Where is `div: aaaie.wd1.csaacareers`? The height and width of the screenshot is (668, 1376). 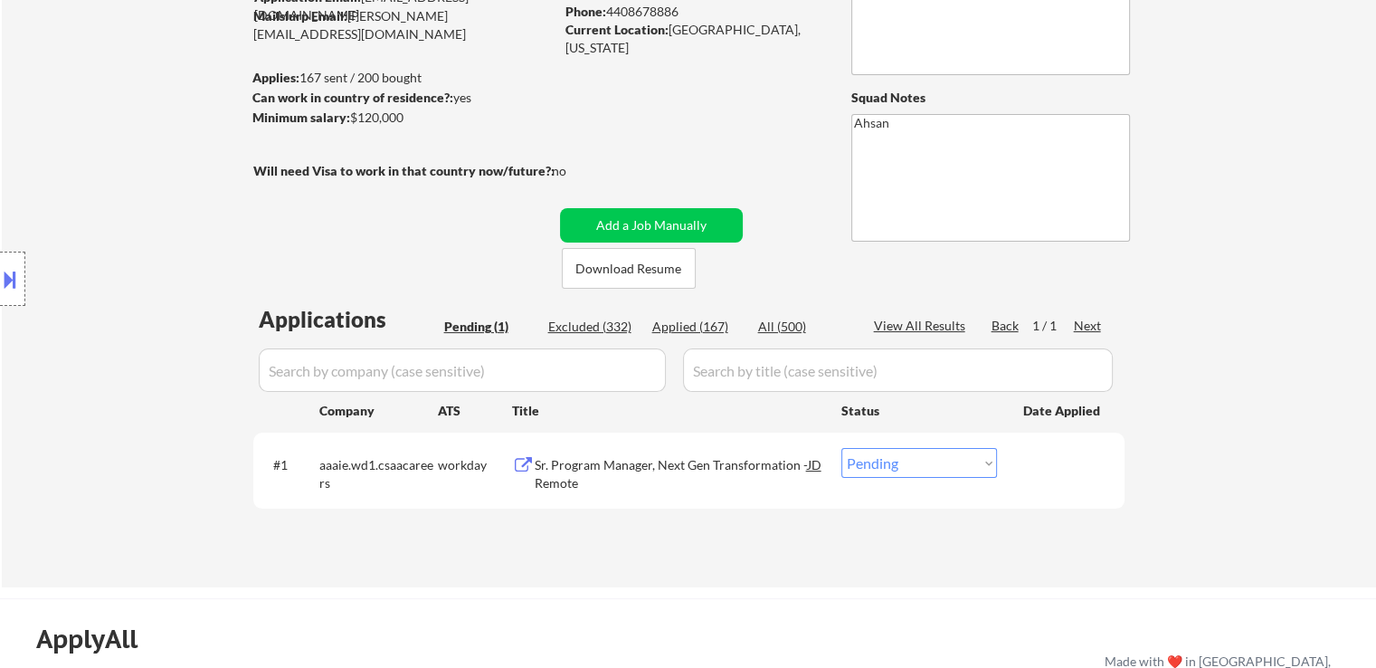
div: aaaie.wd1.csaacareers is located at coordinates (378, 473).